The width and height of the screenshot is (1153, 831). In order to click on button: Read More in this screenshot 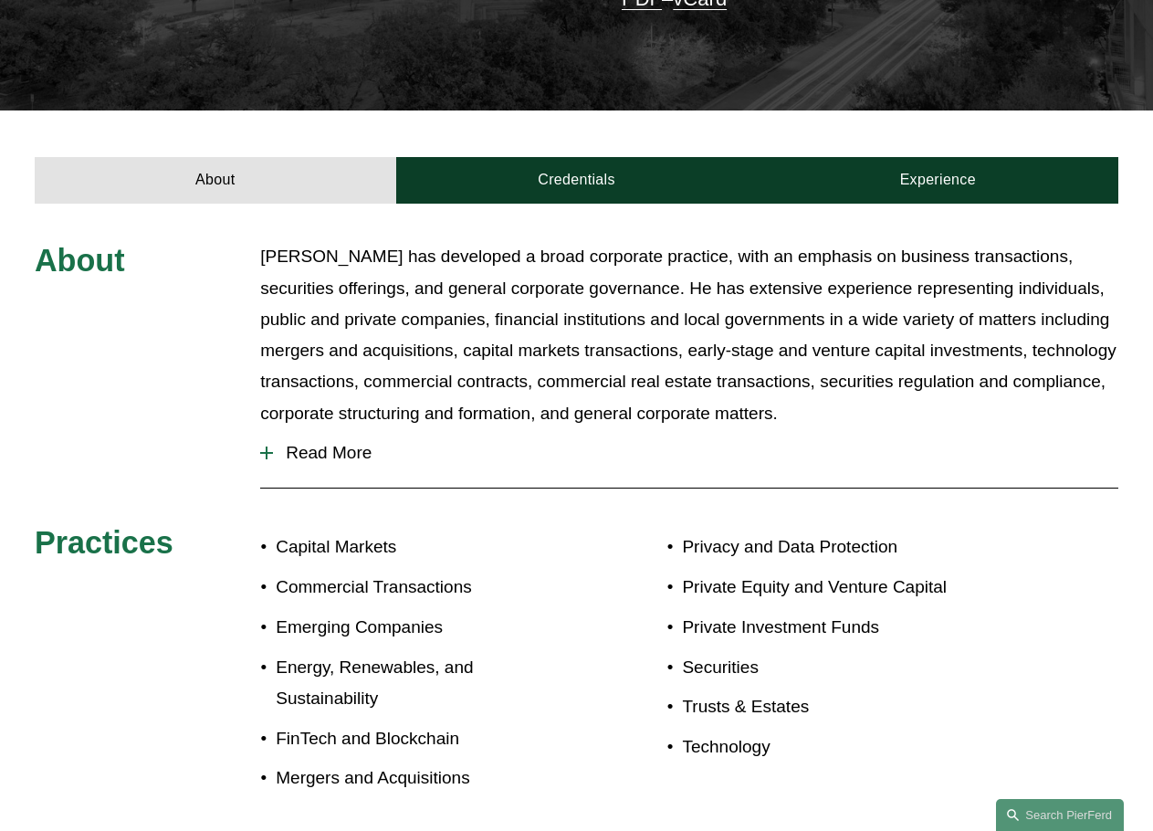, I will do `click(689, 453)`.